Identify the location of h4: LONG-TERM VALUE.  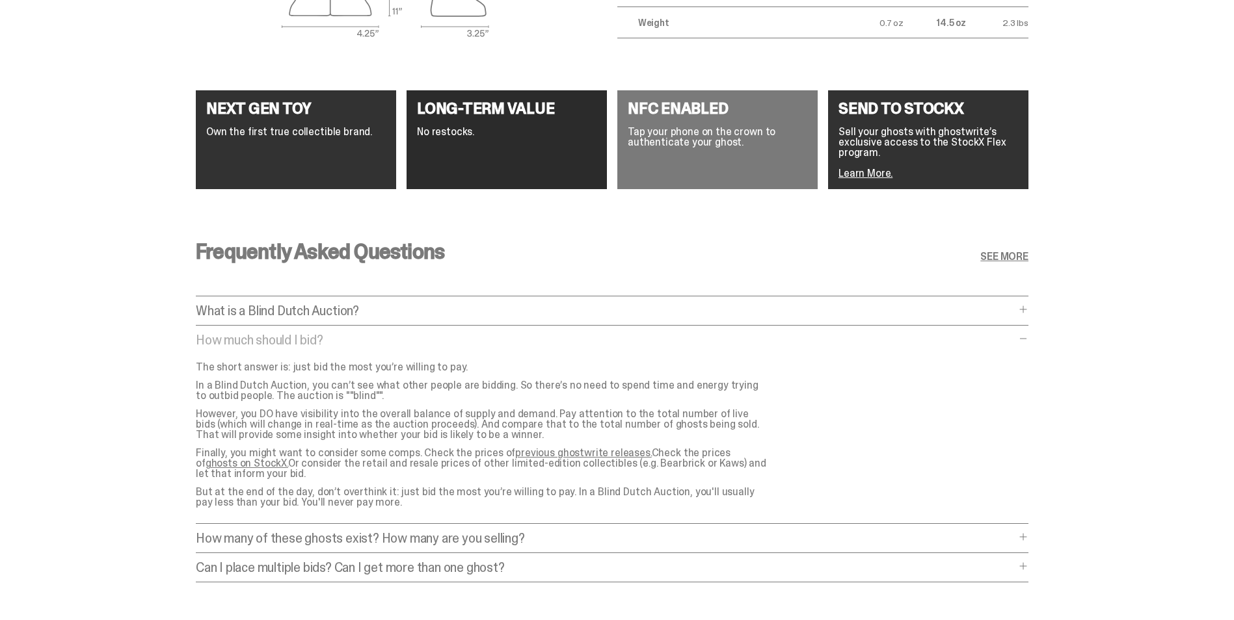
(507, 109).